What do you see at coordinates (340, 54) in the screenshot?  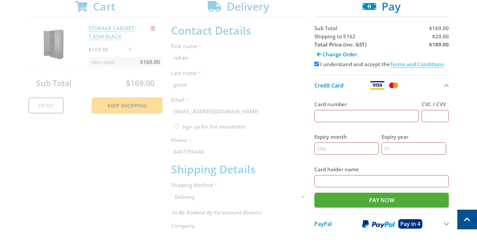 I see `span: Change Order` at bounding box center [340, 54].